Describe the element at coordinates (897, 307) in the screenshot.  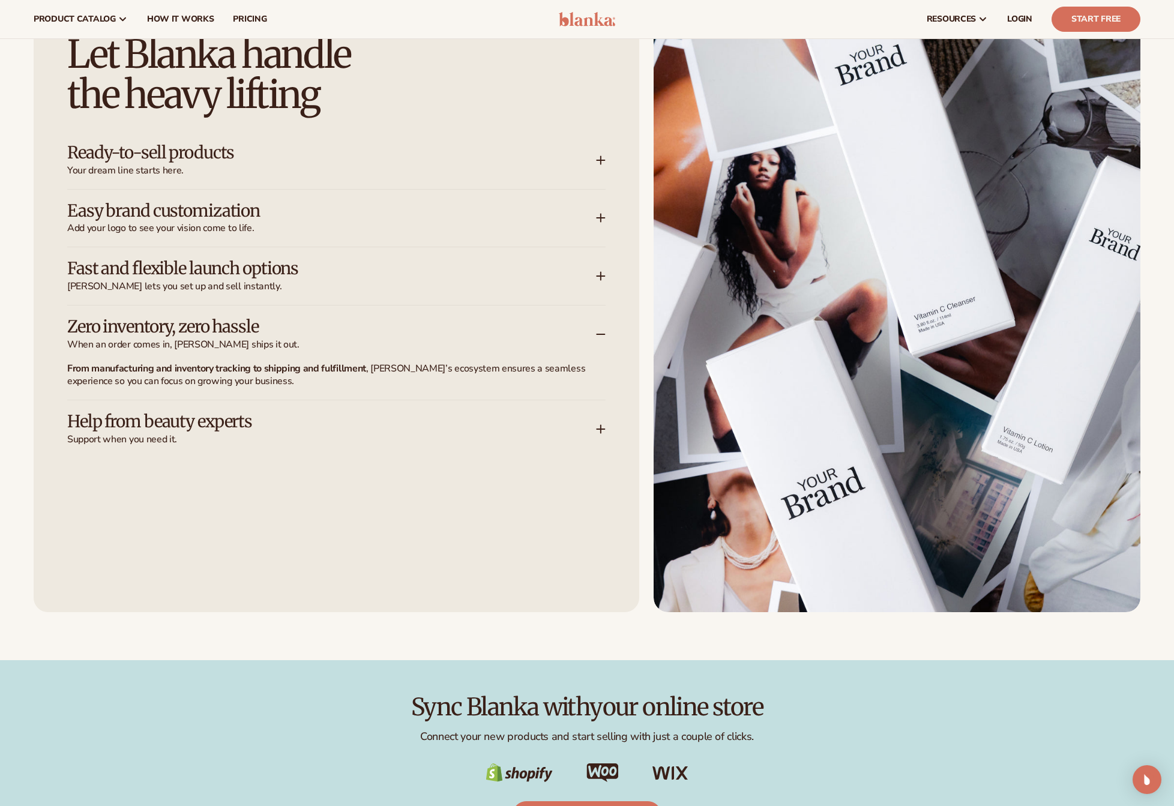
I see `img: Boxes for skin care products.` at that location.